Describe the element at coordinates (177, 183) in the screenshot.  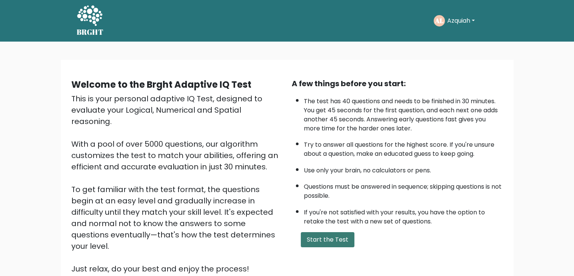
I see `div: This is your personal adaptive IQ Test, designed to evaluate your Logical, Numerical and Spatial ...` at that location.